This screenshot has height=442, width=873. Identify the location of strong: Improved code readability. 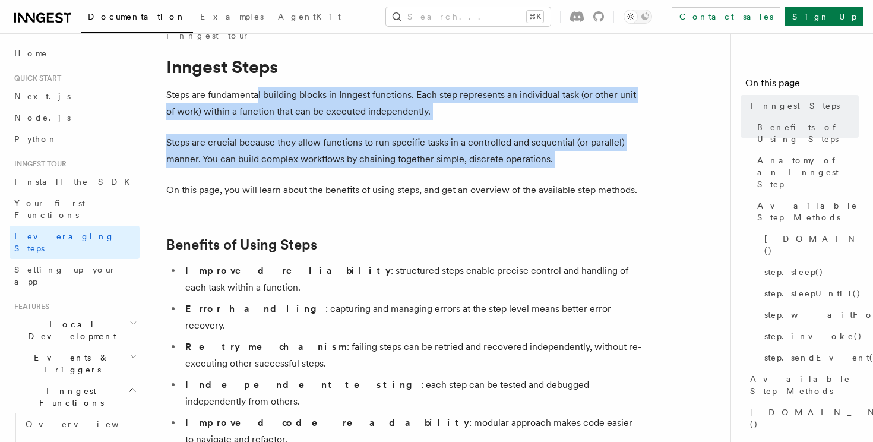
(327, 422).